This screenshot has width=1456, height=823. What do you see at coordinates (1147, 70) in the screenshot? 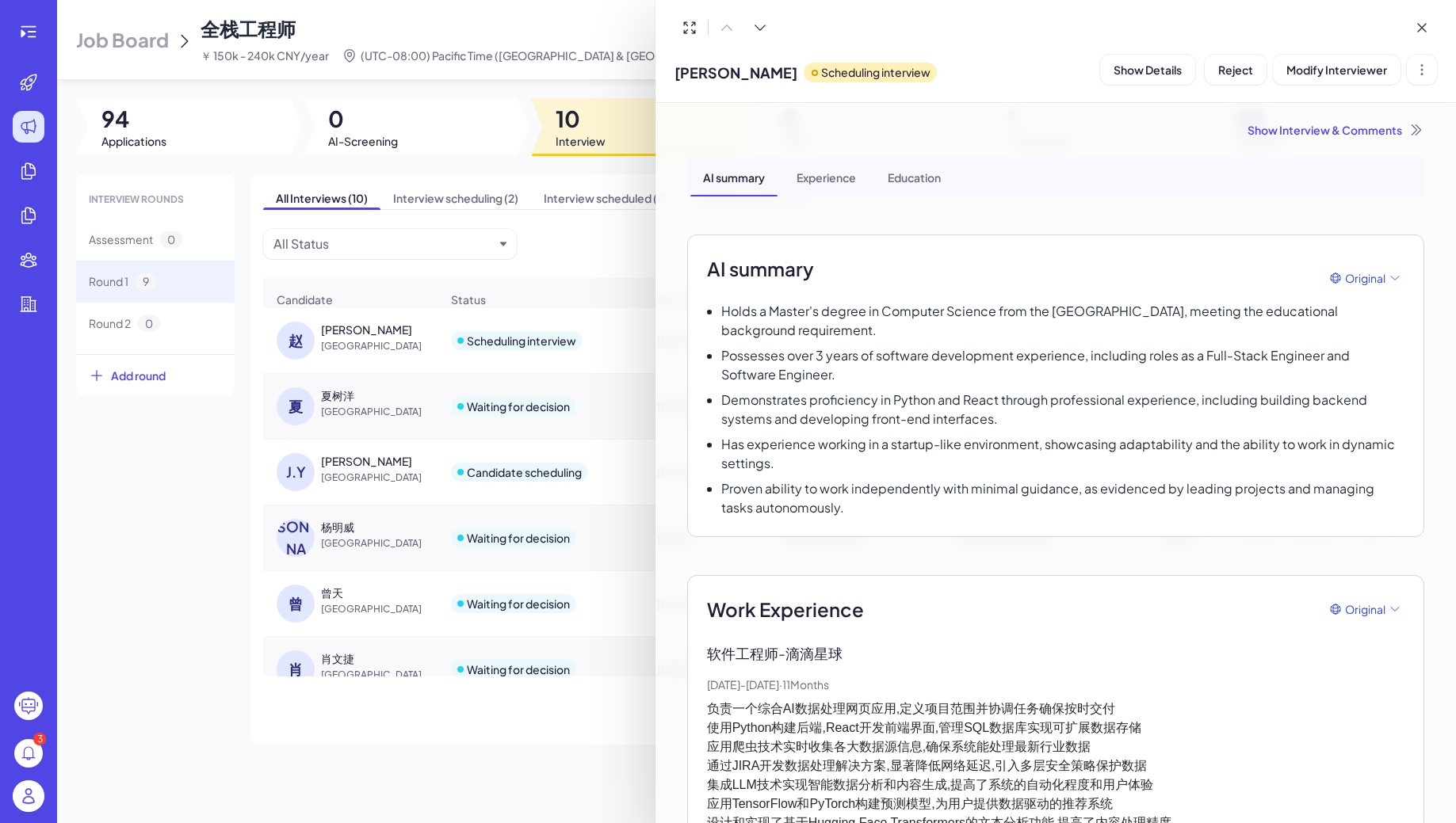
I see `button: Show Details` at bounding box center [1147, 70].